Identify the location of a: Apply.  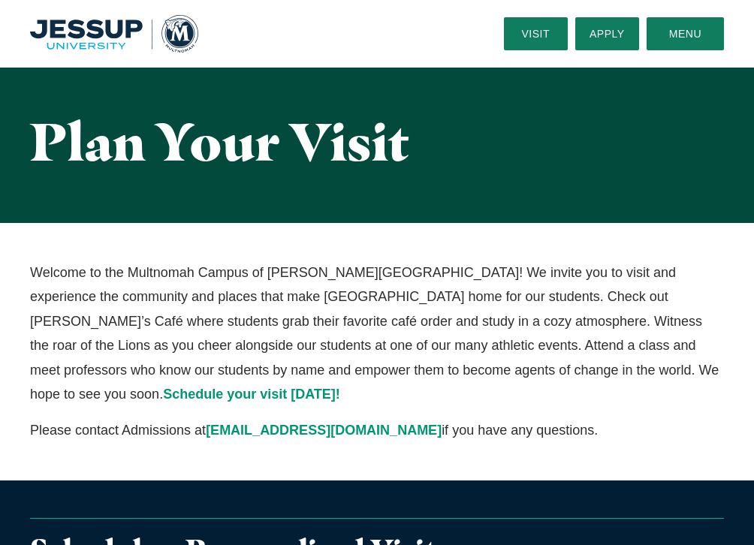
(607, 34).